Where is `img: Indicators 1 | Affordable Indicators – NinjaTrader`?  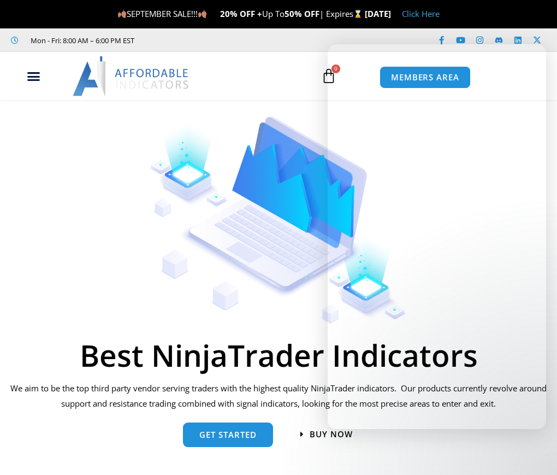
img: Indicators 1 | Affordable Indicators – NinjaTrader is located at coordinates (279, 220).